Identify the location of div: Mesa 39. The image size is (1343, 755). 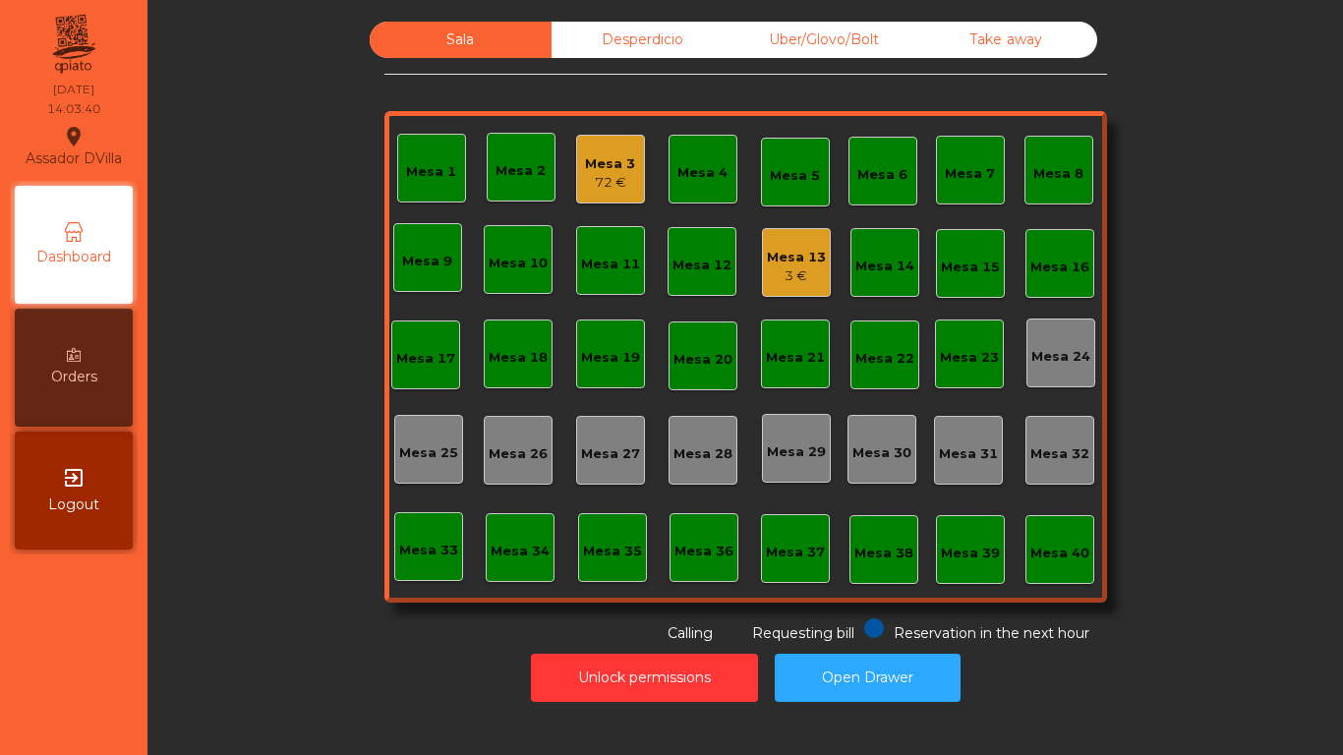
(971, 554).